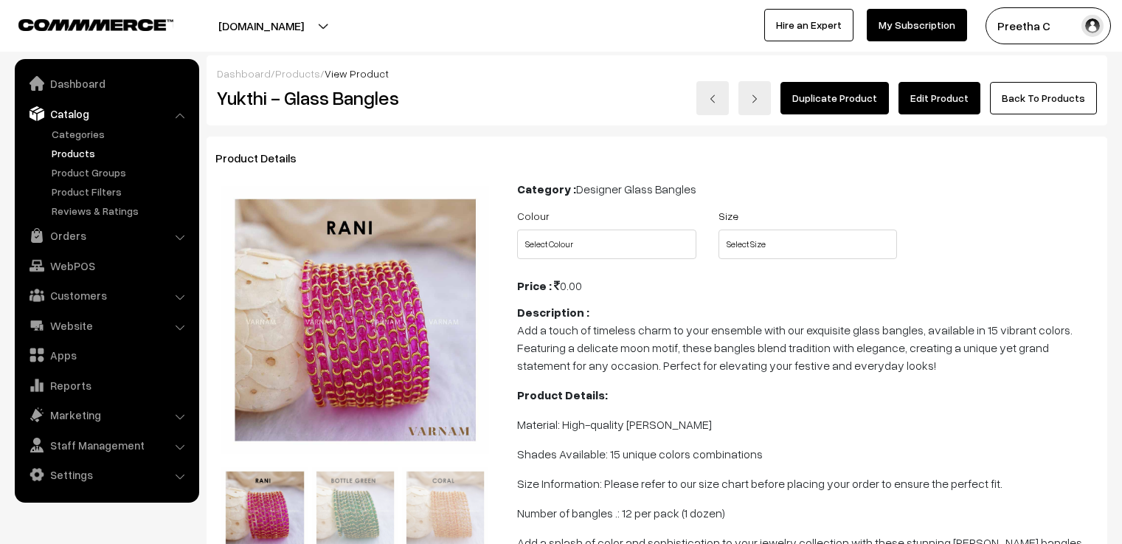 This screenshot has height=544, width=1122. I want to click on span: View Product, so click(356, 73).